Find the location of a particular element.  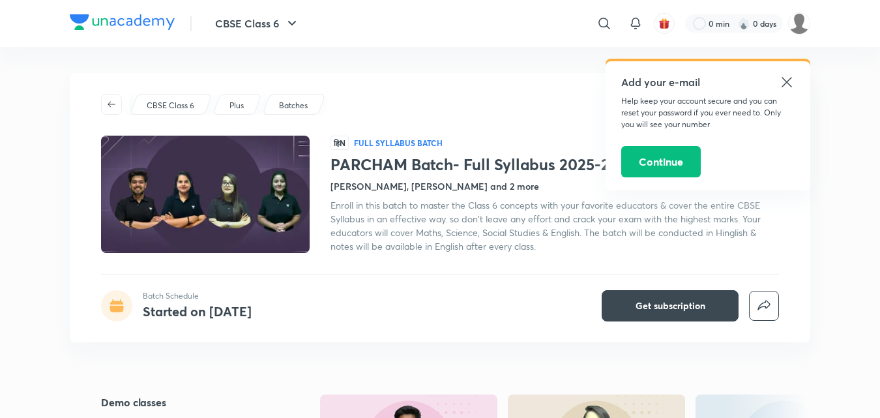

img: Thumbnail is located at coordinates (205, 194).